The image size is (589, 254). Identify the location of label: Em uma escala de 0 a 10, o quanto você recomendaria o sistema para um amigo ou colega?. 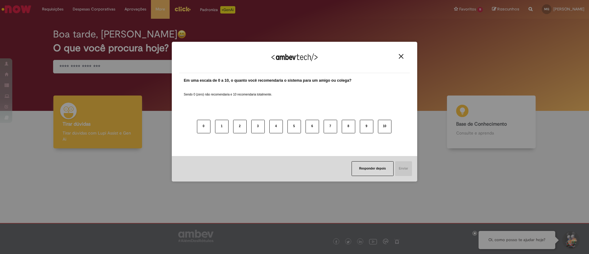
(267, 80).